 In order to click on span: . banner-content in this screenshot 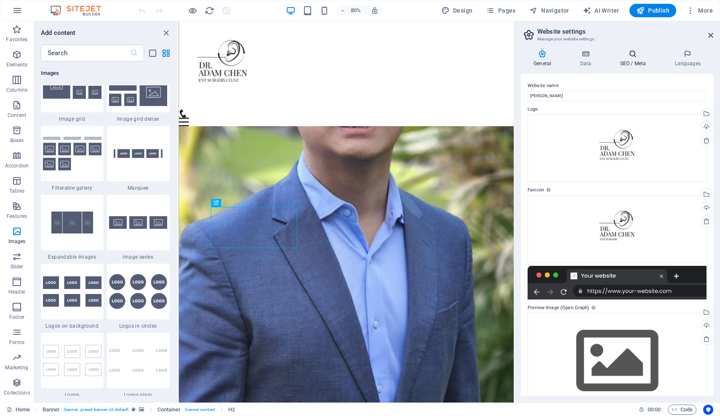, I will do `click(199, 410)`.